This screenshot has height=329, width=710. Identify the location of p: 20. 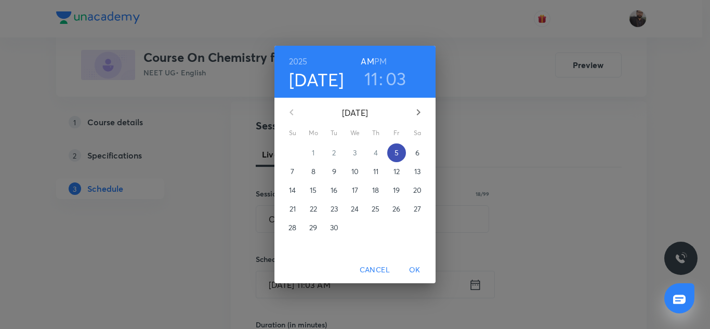
(417, 190).